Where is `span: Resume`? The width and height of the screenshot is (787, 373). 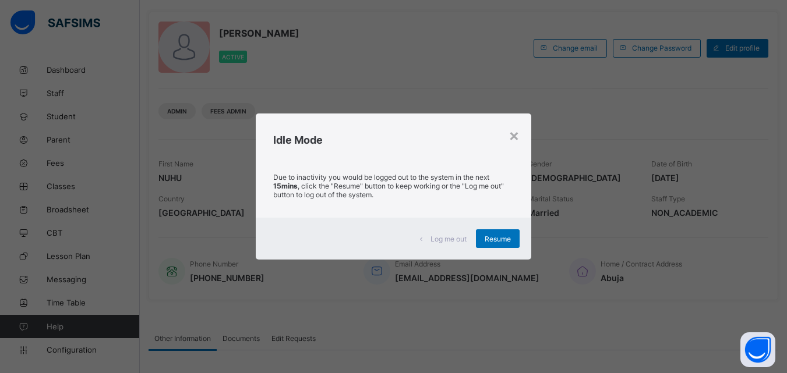 span: Resume is located at coordinates (497, 239).